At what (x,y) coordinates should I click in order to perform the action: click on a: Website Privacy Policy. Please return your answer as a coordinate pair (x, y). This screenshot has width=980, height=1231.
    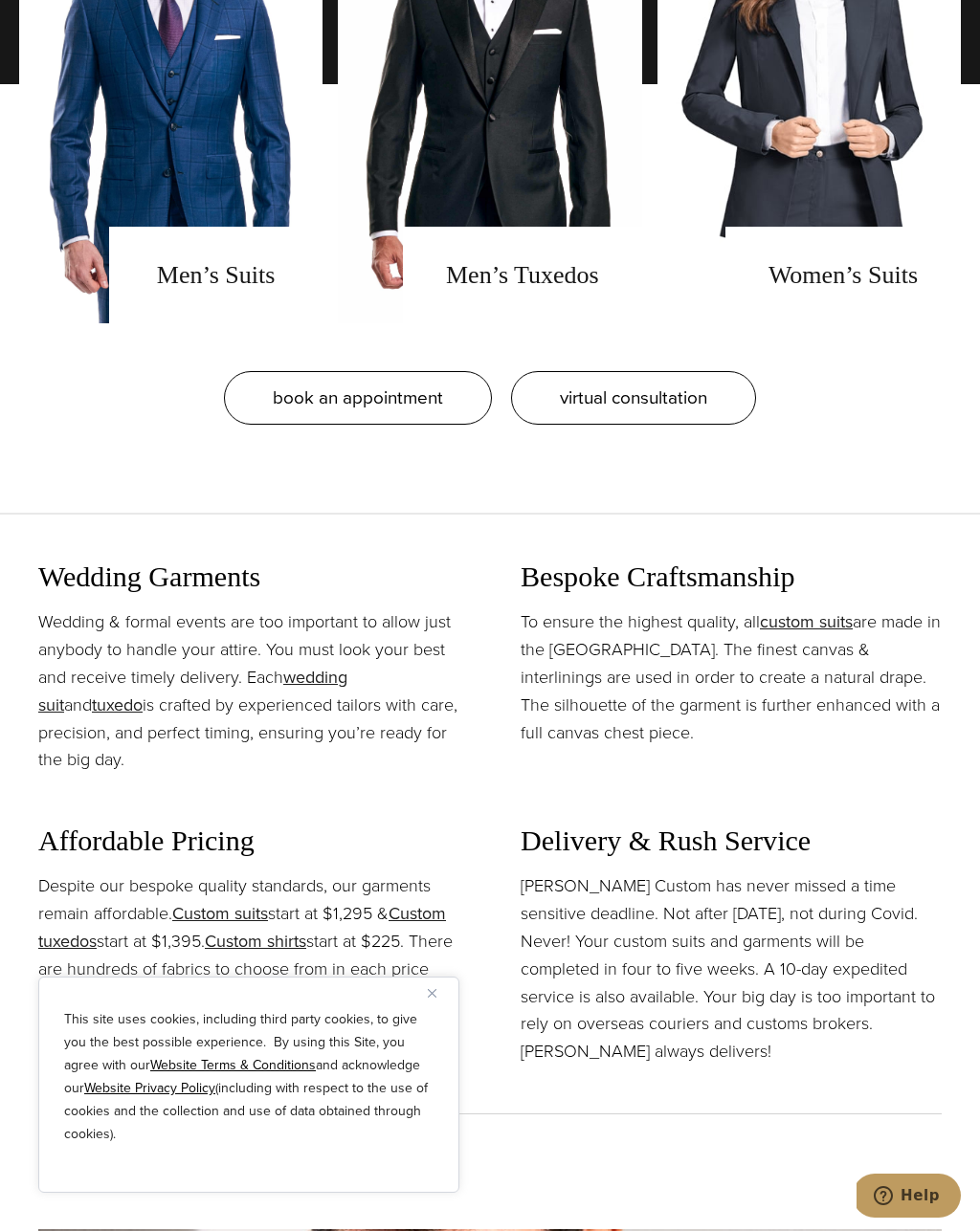
    Looking at the image, I should click on (149, 1088).